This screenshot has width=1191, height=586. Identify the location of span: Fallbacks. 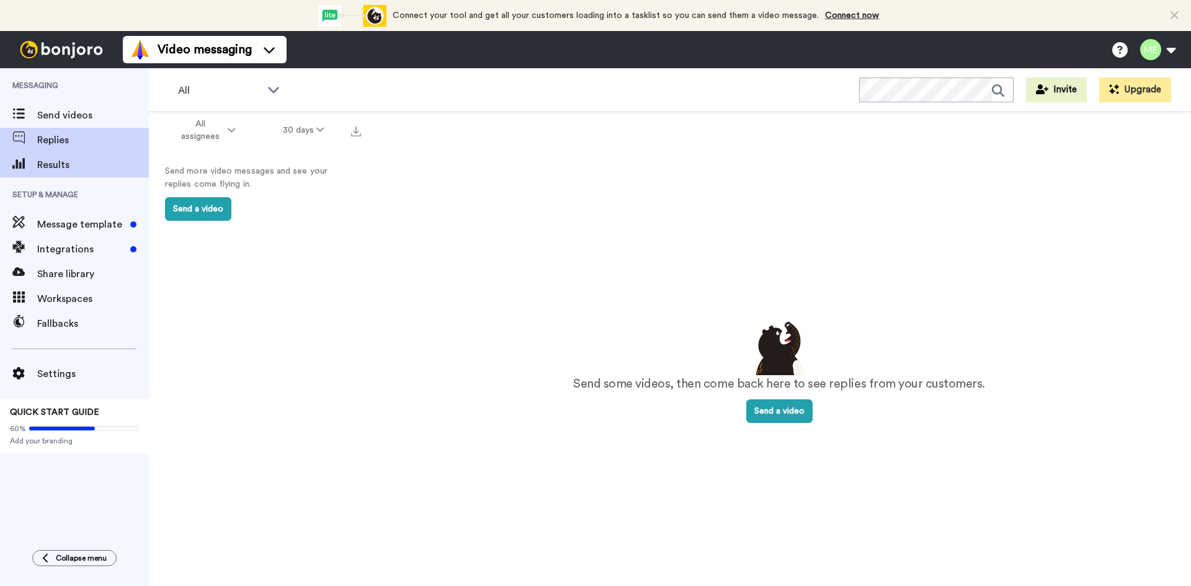
(93, 324).